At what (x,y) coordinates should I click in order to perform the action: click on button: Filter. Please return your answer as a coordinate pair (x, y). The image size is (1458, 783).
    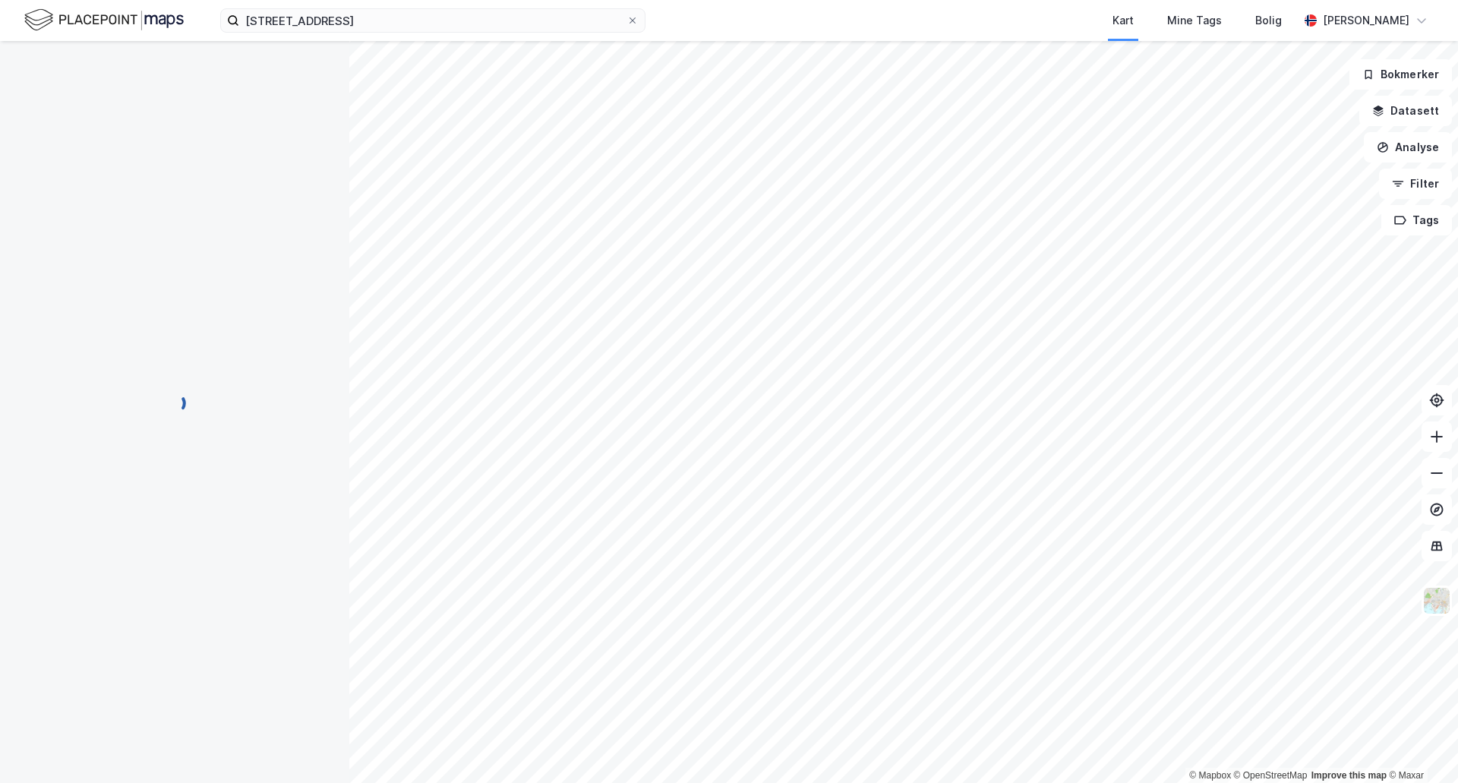
    Looking at the image, I should click on (1416, 184).